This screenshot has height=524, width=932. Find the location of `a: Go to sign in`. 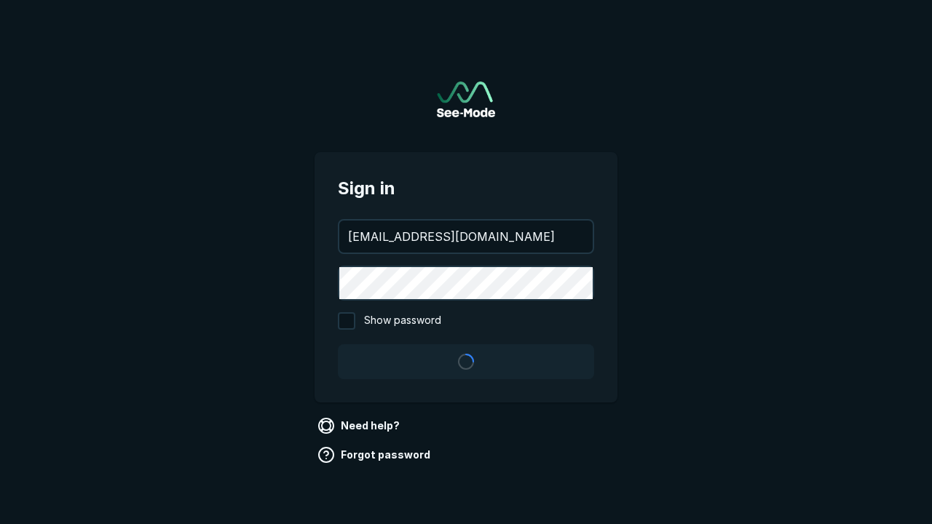

a: Go to sign in is located at coordinates (466, 99).